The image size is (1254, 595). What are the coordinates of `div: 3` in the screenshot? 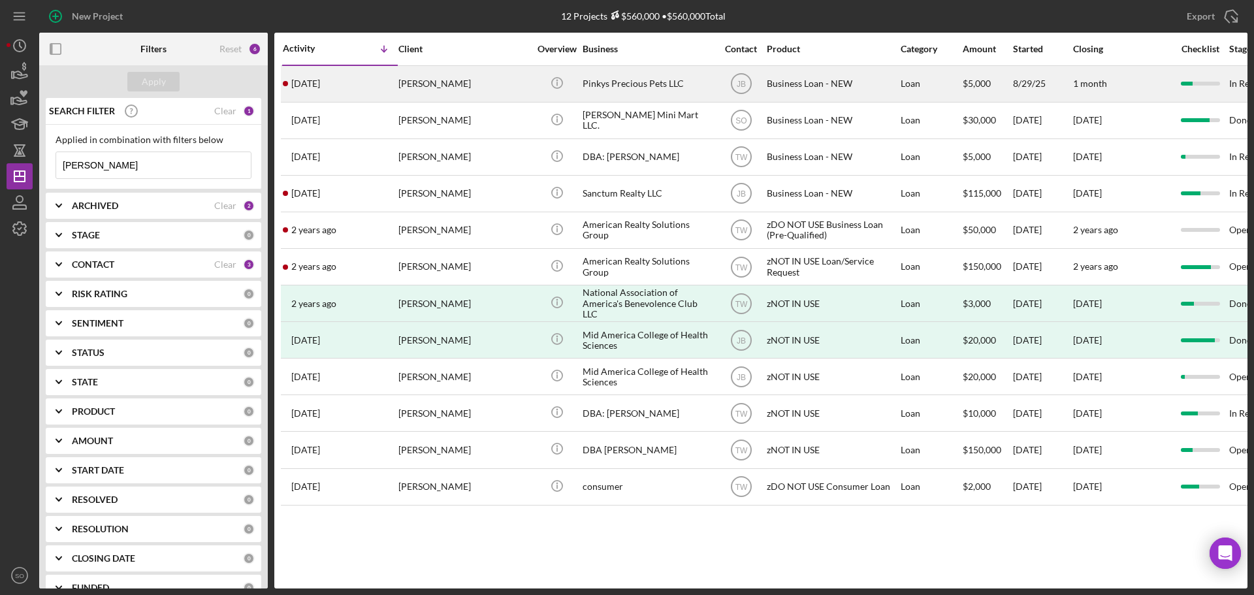 It's located at (249, 264).